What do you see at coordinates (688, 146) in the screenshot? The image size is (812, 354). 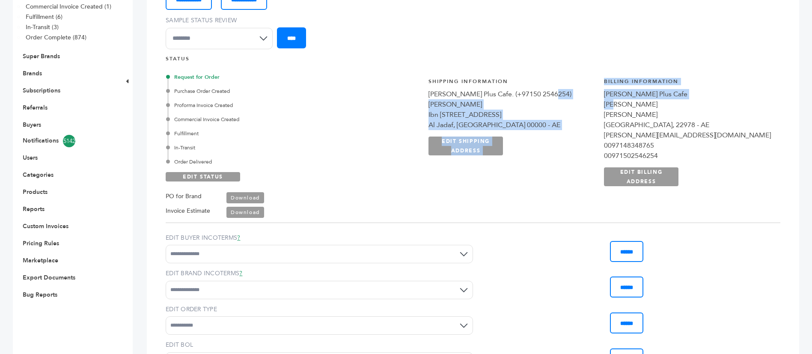 I see `div: 0097148348765` at bounding box center [688, 146].